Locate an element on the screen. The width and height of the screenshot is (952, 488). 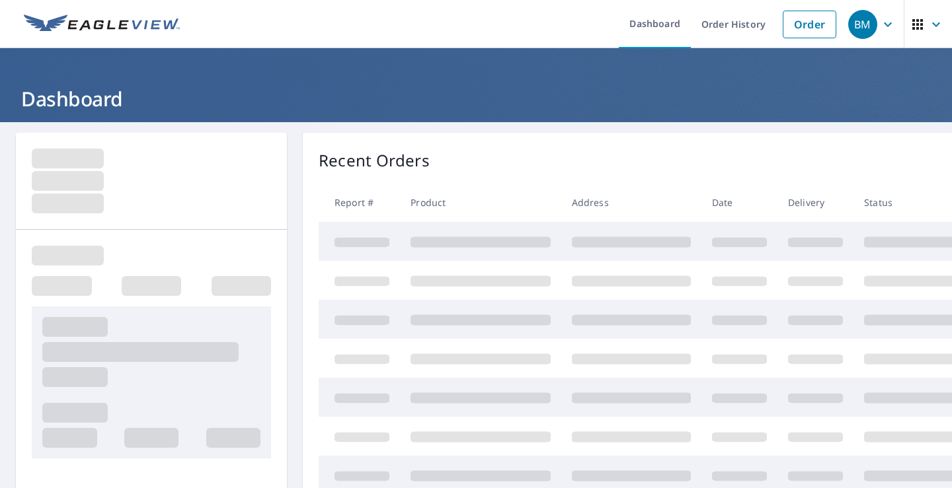
th: Product is located at coordinates (480, 202).